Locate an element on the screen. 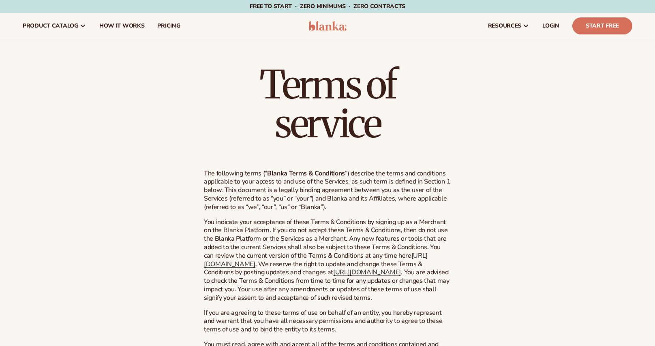  p: The following terms (“ ”) describe the terms and conditions applicable to your access to and use ... is located at coordinates (327, 190).